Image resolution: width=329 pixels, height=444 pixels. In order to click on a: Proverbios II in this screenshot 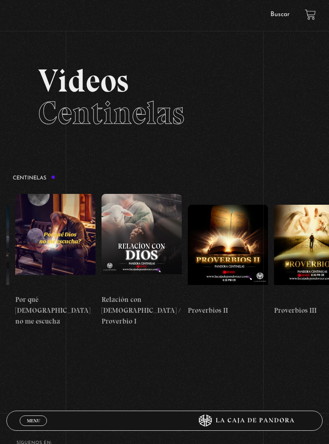, I will do `click(228, 260)`.